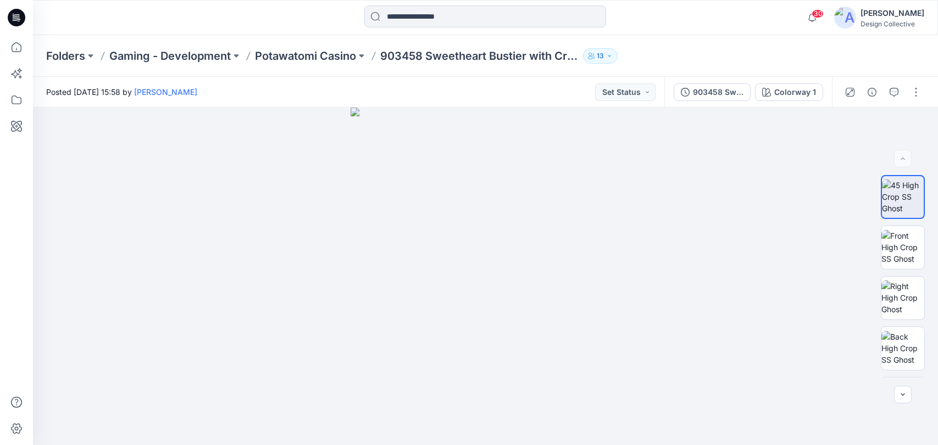  Describe the element at coordinates (486, 276) in the screenshot. I see `img: eyJhbGciOiJIUzI1NiIsImtpZCI6IjAiLCJzbHQiOiJzZXMiLCJ0eXAiOiJKV1QifQ.eyJkYXRhIjp7InR5cGUiOiJzdG9yYW...` at that location.